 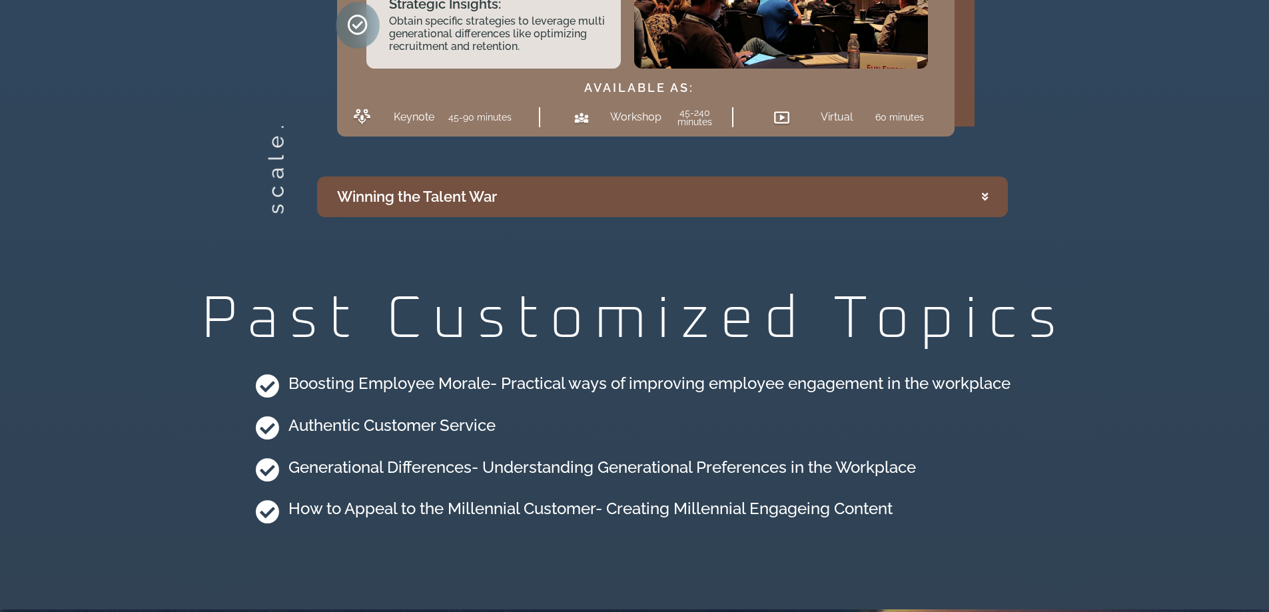 I want to click on h2: 45-240 minutes, so click(x=694, y=117).